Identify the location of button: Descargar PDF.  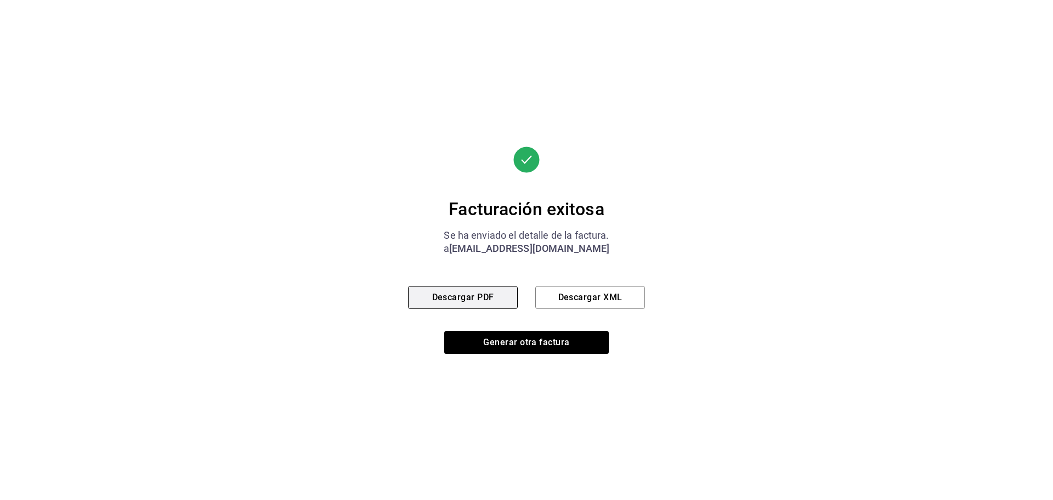
(463, 297).